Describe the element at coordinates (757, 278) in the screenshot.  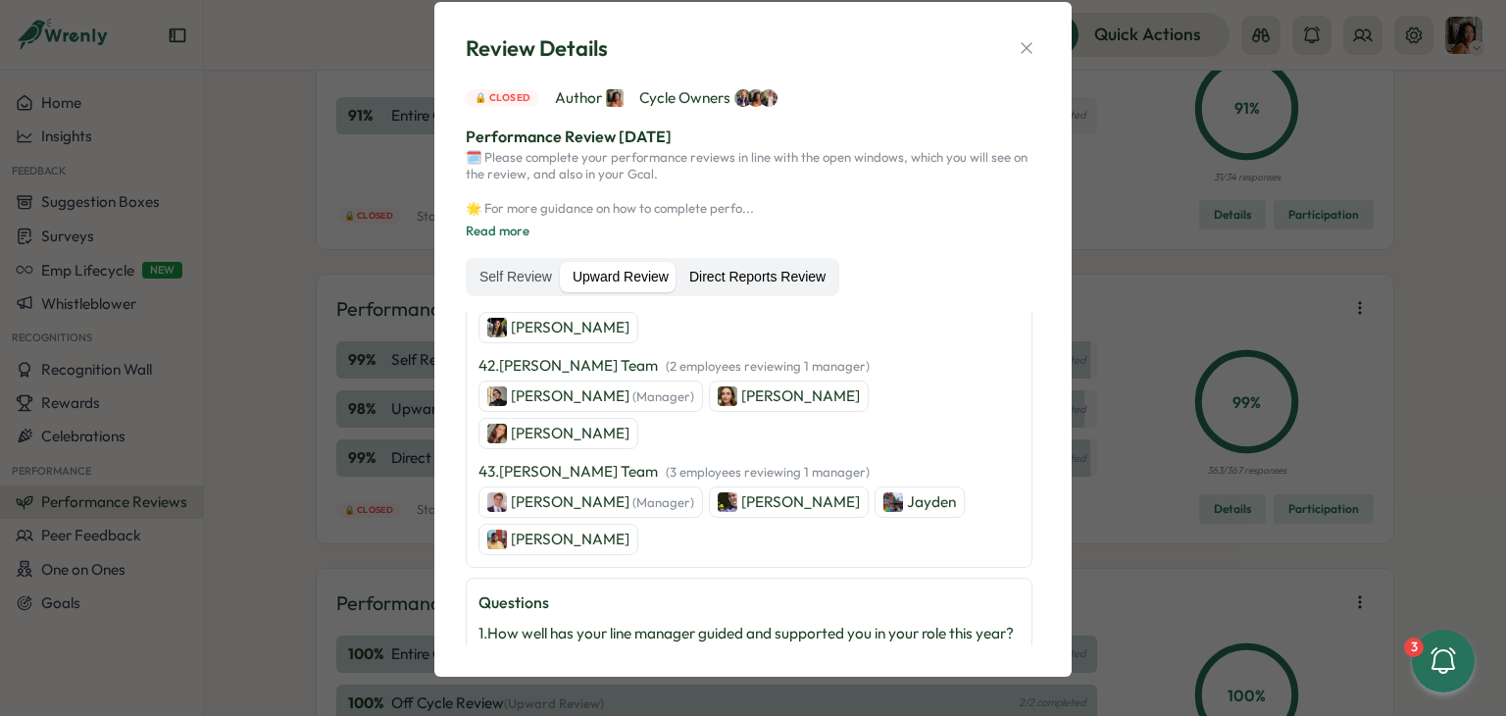
I see `label: Direct Reports Review` at that location.